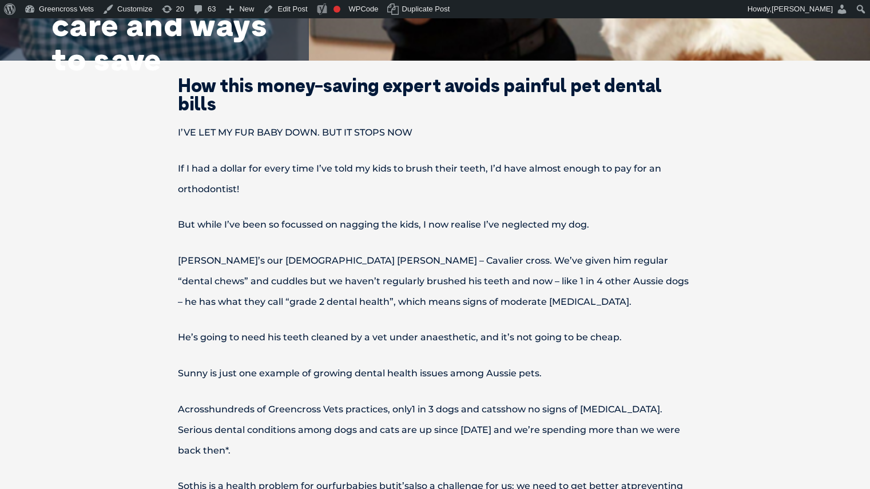 Image resolution: width=870 pixels, height=489 pixels. I want to click on span: If I had a dollar for every time I’ve told my kids to brush their teeth, I’d have almost enough t..., so click(419, 178).